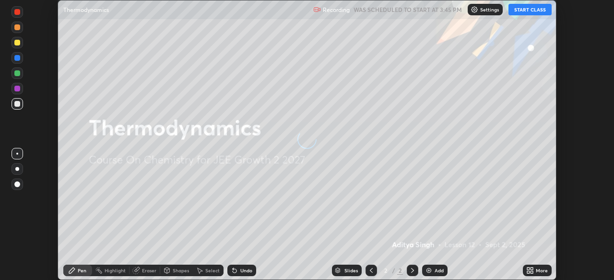 Image resolution: width=614 pixels, height=280 pixels. Describe the element at coordinates (351, 271) in the screenshot. I see `div: Slides` at that location.